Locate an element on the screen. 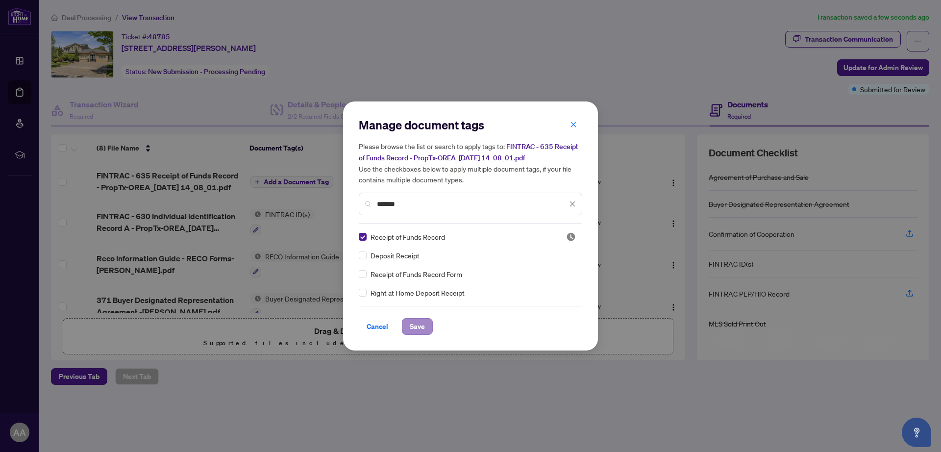 The image size is (941, 452). img: status is located at coordinates (571, 237).